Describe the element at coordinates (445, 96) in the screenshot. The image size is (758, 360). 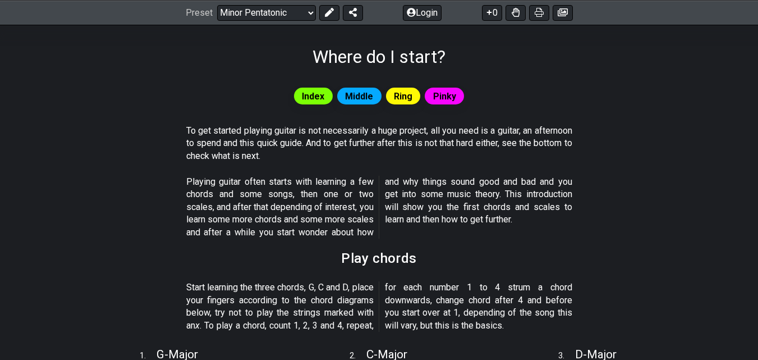
I see `span: Pinky` at that location.